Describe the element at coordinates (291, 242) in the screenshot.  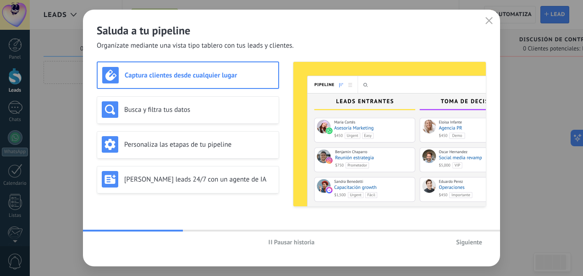
I see `button: Pausar historia` at that location.